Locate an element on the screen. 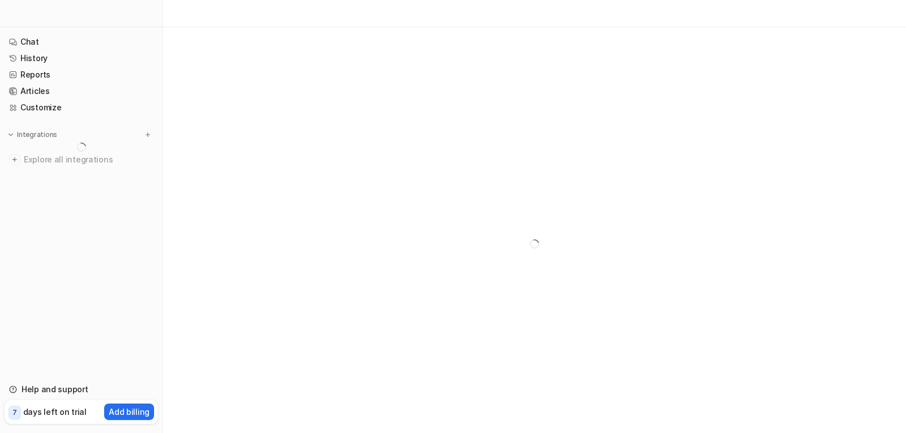 The width and height of the screenshot is (906, 433). p: days left on trial is located at coordinates (55, 411).